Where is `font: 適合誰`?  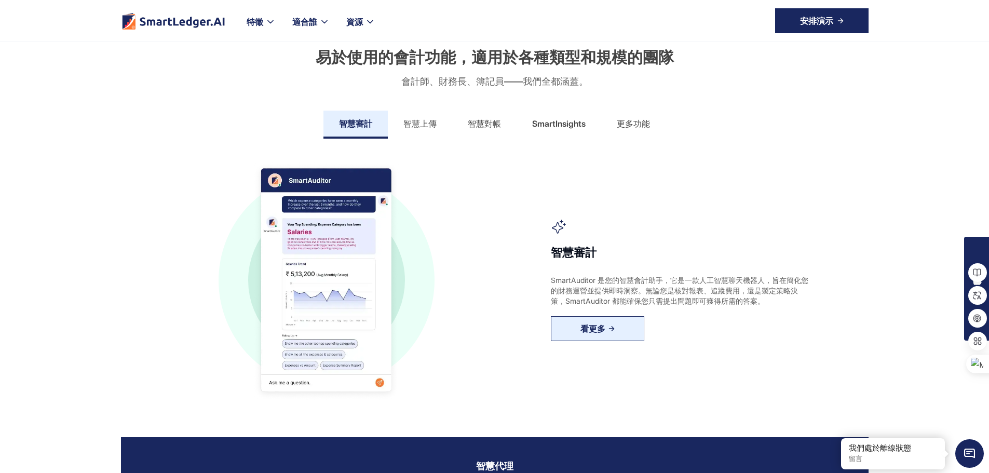
font: 適合誰 is located at coordinates (305, 22).